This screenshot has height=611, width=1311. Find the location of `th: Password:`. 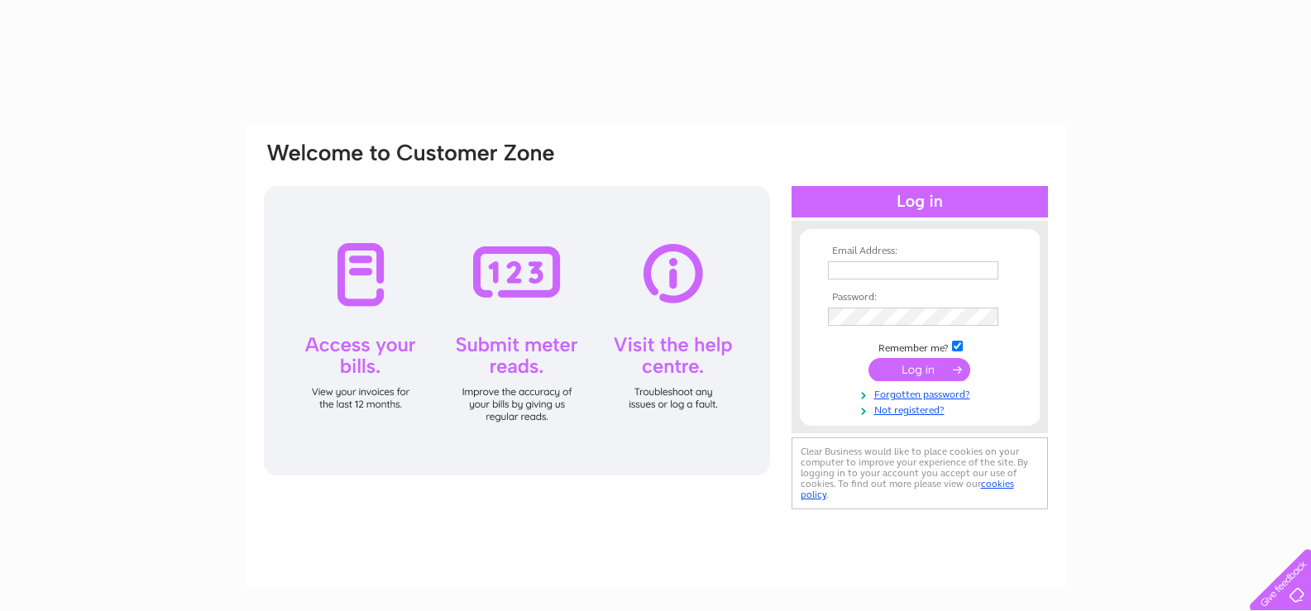

th: Password: is located at coordinates (920, 298).